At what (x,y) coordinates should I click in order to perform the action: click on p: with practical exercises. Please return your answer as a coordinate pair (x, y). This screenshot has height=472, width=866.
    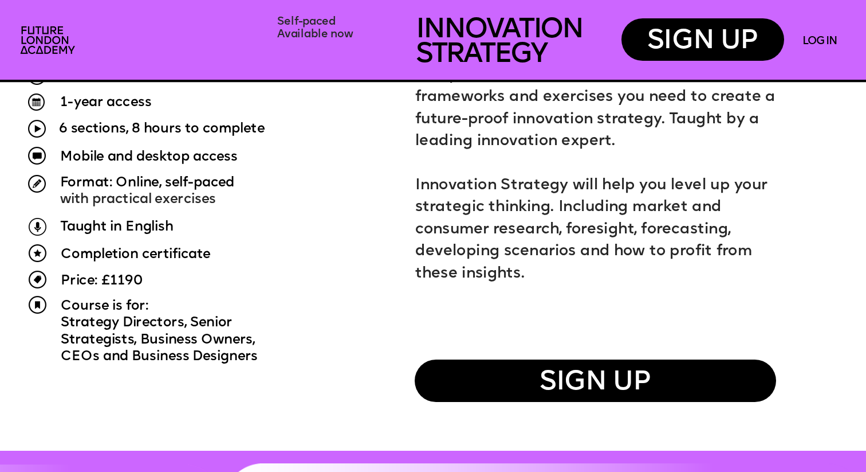
    Looking at the image, I should click on (213, 191).